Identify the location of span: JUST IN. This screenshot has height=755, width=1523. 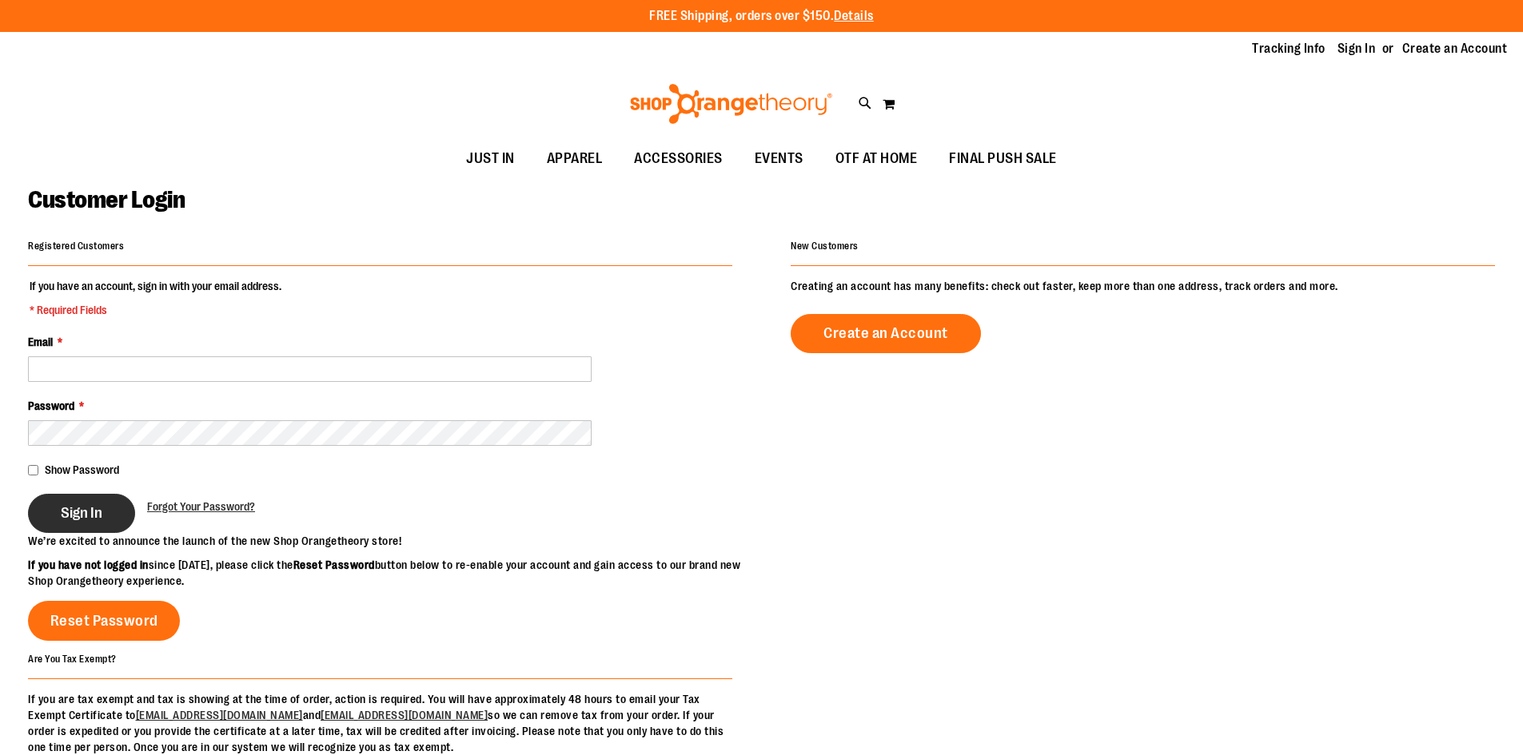
(490, 158).